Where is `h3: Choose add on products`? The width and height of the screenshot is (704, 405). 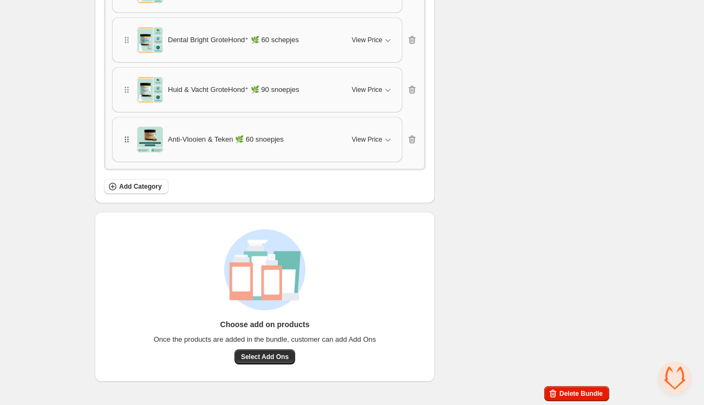 h3: Choose add on products is located at coordinates (265, 325).